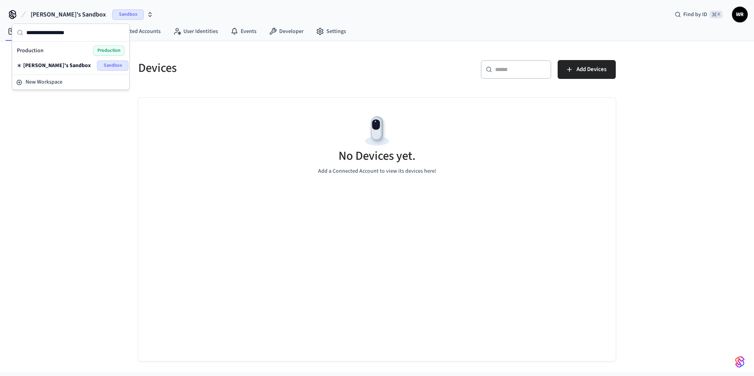  What do you see at coordinates (196, 31) in the screenshot?
I see `a: User Identities` at bounding box center [196, 31].